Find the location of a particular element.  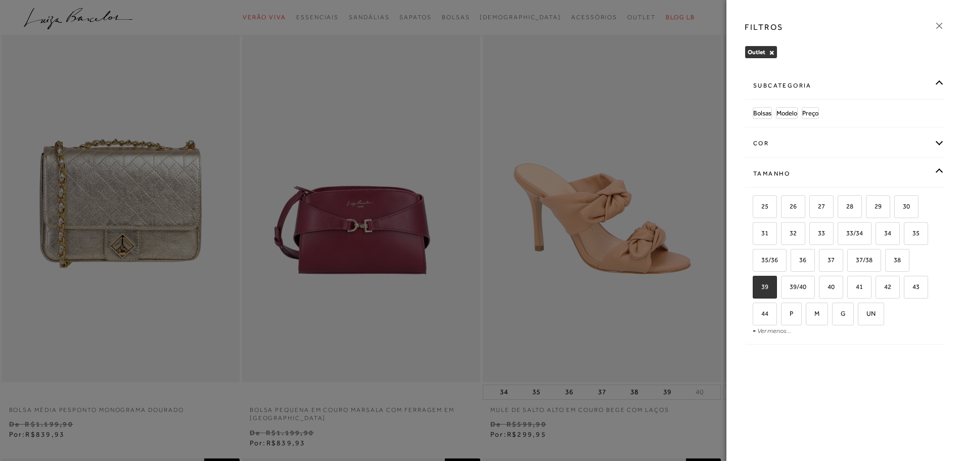

input: 34 is located at coordinates (879, 235).